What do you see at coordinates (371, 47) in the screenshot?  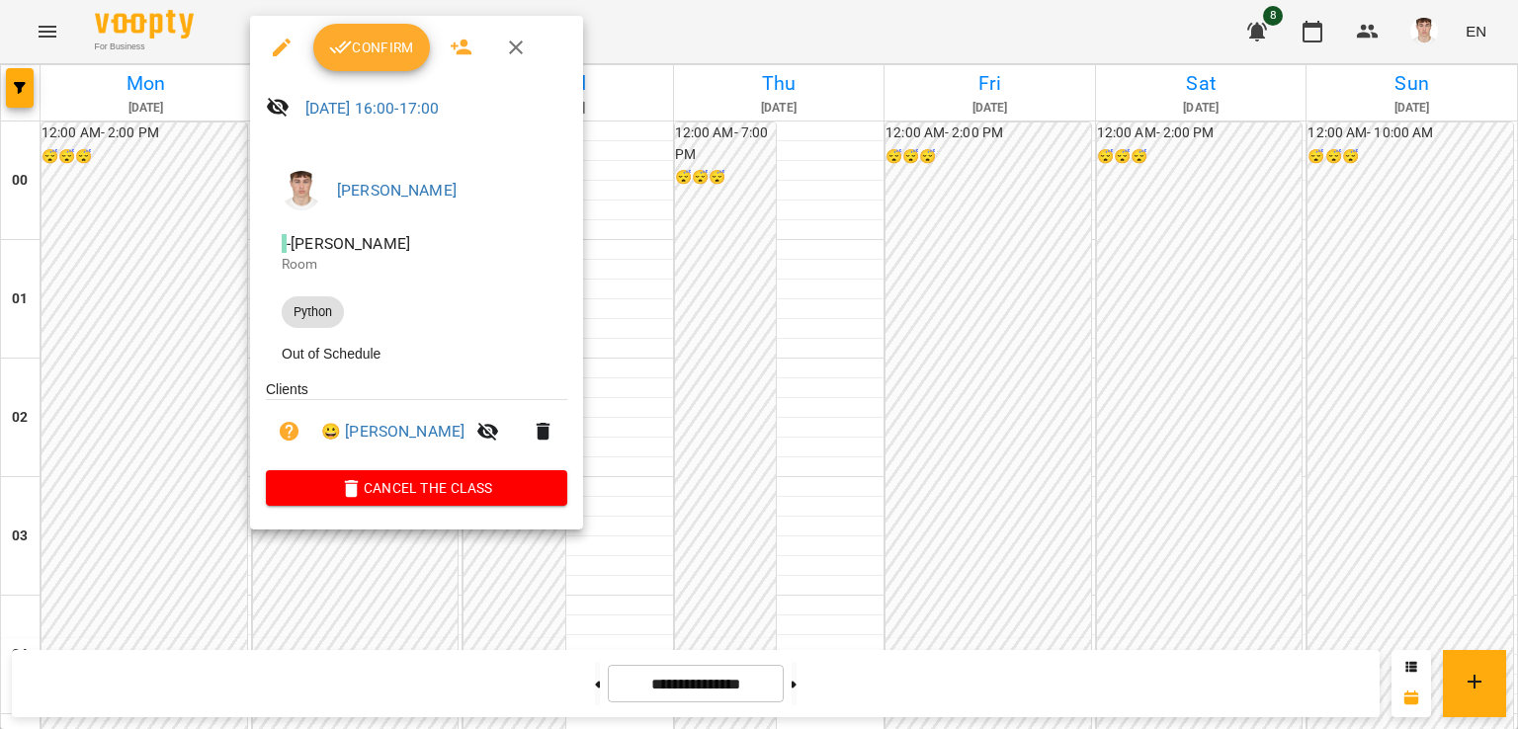 I see `span: Confirm` at bounding box center [371, 47].